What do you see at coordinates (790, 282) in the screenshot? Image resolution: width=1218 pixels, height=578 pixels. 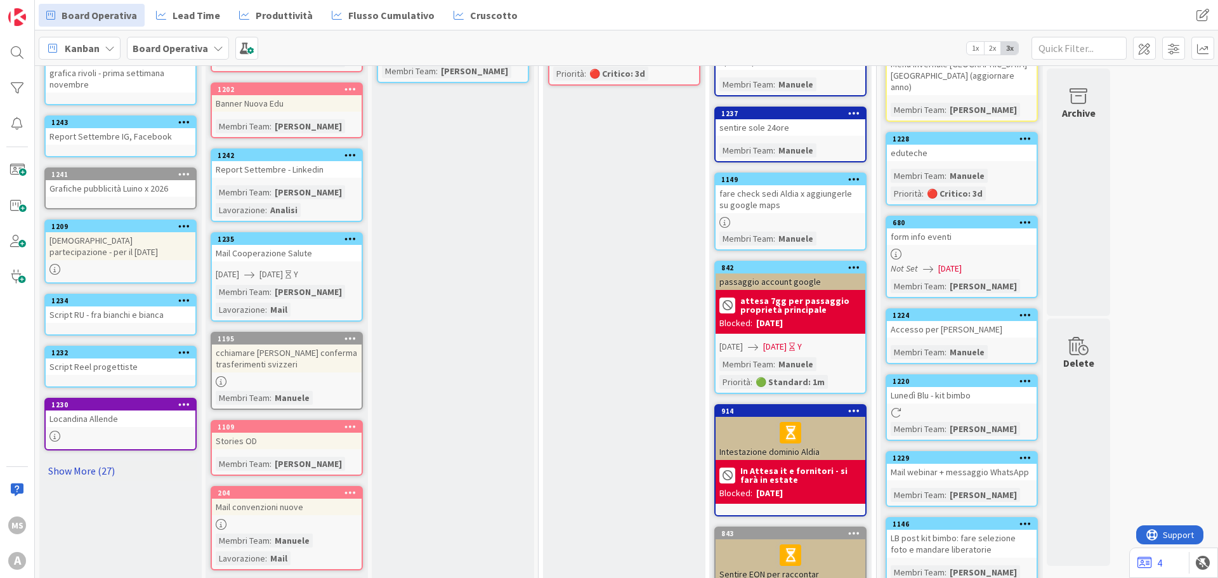 I see `div: passaggio account google` at bounding box center [790, 282].